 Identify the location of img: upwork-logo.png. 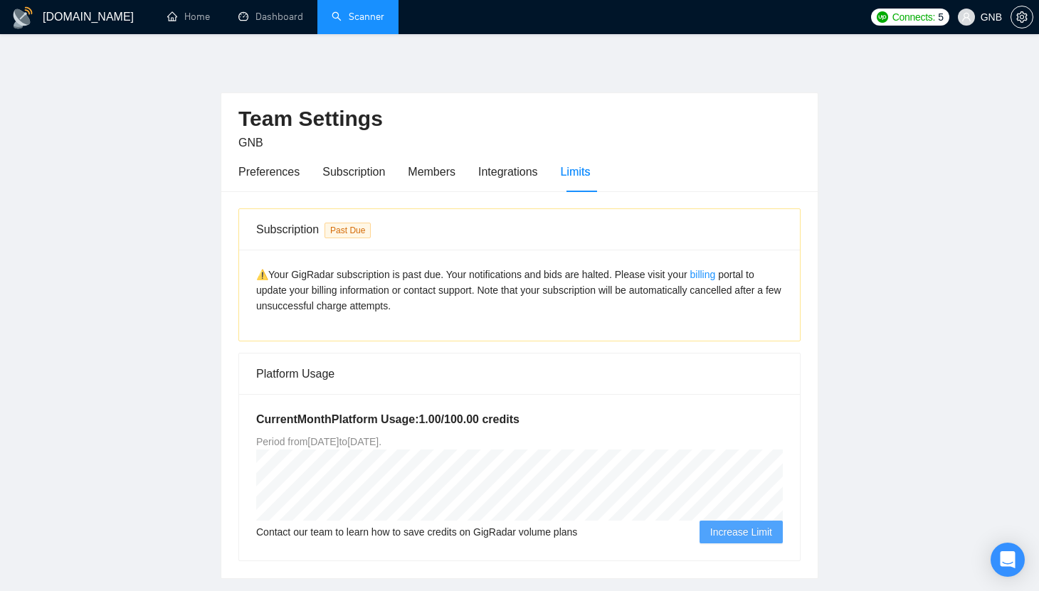
(882, 17).